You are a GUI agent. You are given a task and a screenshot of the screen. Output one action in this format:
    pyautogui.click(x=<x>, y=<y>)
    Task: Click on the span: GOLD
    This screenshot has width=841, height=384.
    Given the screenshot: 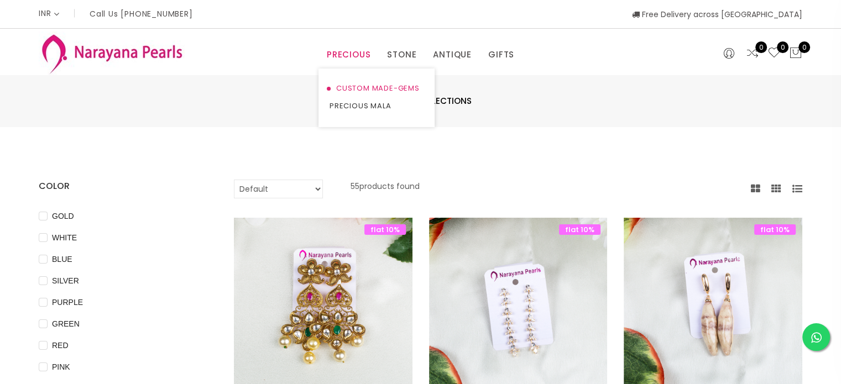 What is the action you would take?
    pyautogui.click(x=63, y=216)
    